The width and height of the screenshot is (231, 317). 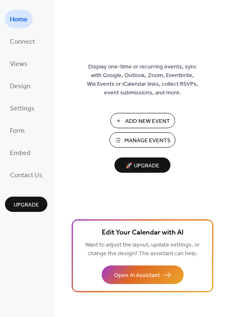 What do you see at coordinates (143, 80) in the screenshot?
I see `span: Display one-time or recurring events, sync with Google, Outlook, Zoom, Eventbrite, Wix Events or ...` at bounding box center [143, 80].